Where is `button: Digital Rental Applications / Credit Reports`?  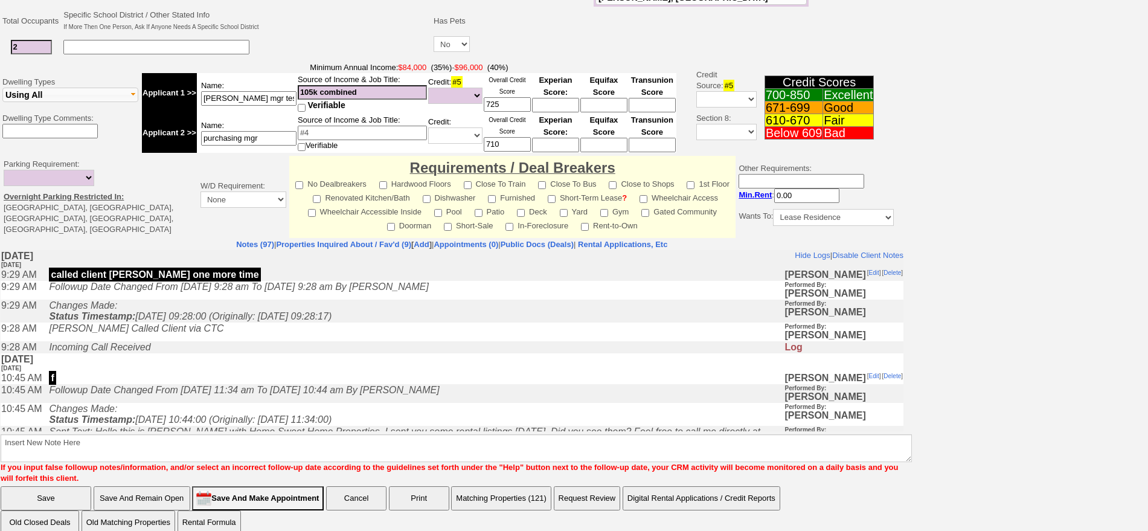 button: Digital Rental Applications / Credit Reports is located at coordinates (701, 498).